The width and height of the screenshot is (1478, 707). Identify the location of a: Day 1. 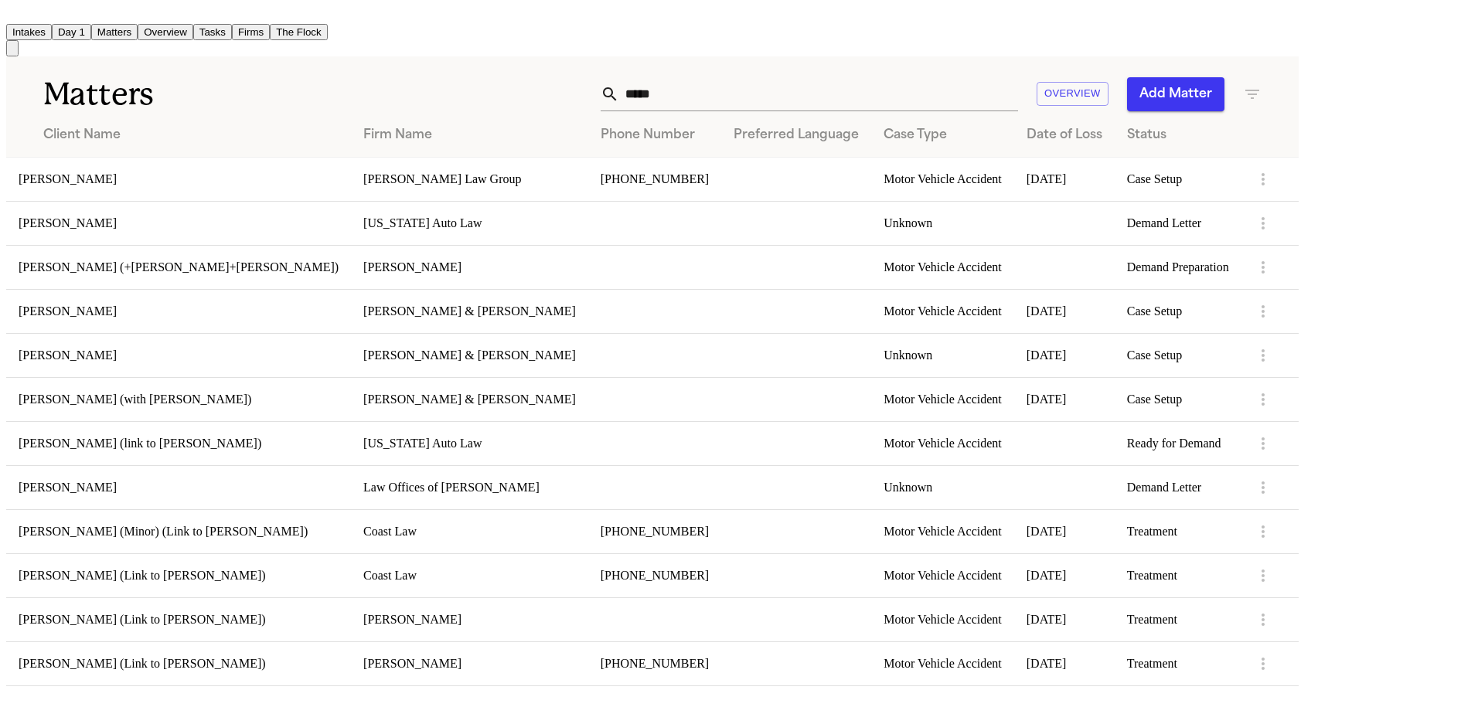
(71, 31).